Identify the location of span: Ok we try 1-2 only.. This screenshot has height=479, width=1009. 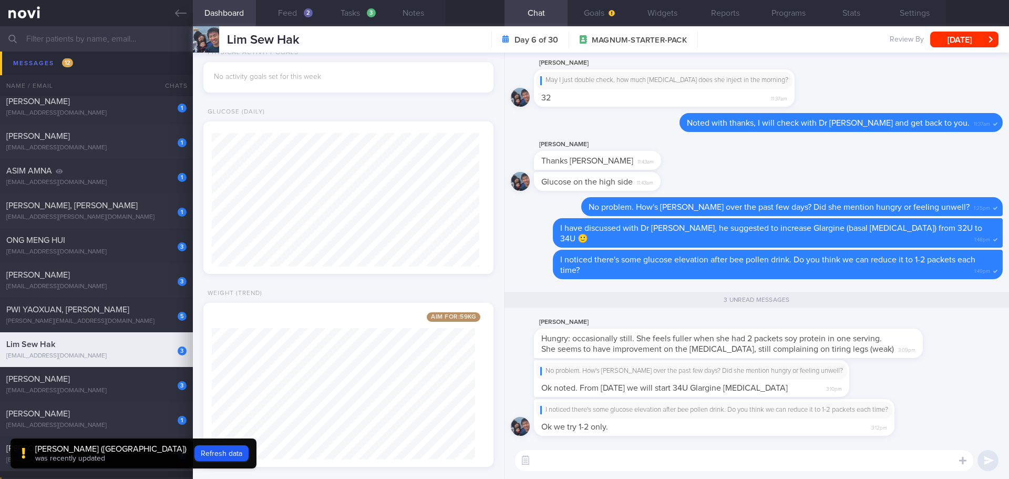
(574, 427).